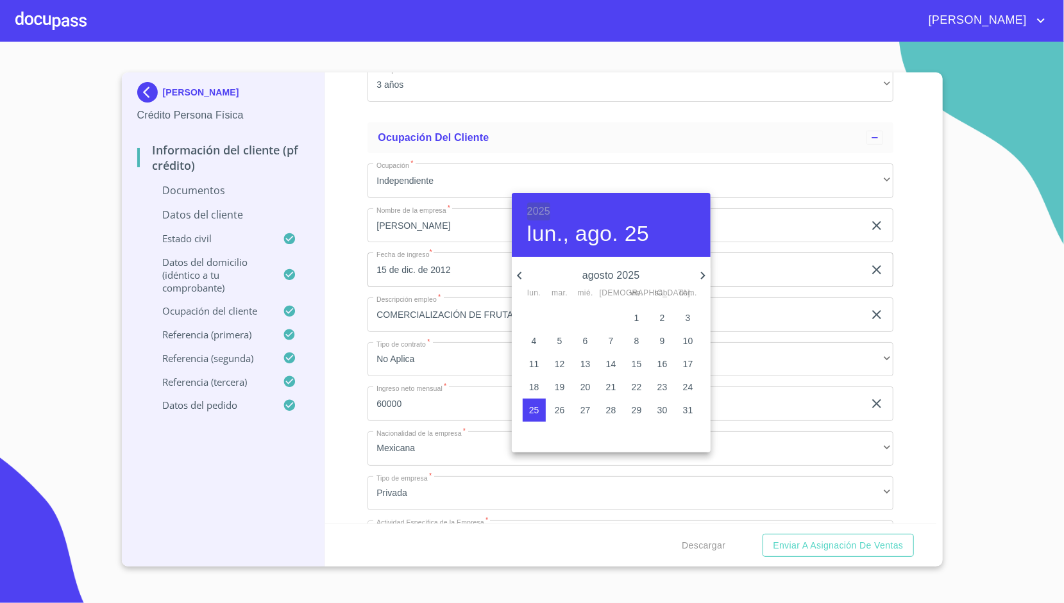 Image resolution: width=1064 pixels, height=603 pixels. What do you see at coordinates (539, 212) in the screenshot?
I see `button: 2025` at bounding box center [539, 212].